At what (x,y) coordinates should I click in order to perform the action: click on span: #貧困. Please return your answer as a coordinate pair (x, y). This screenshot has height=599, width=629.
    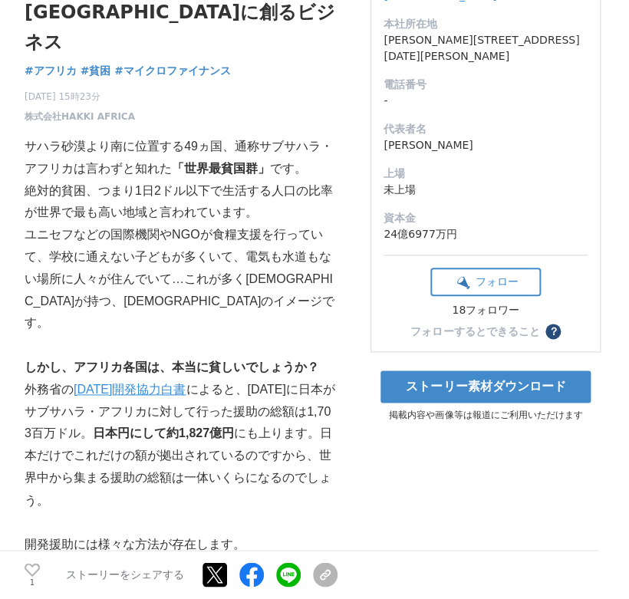
    Looking at the image, I should click on (96, 71).